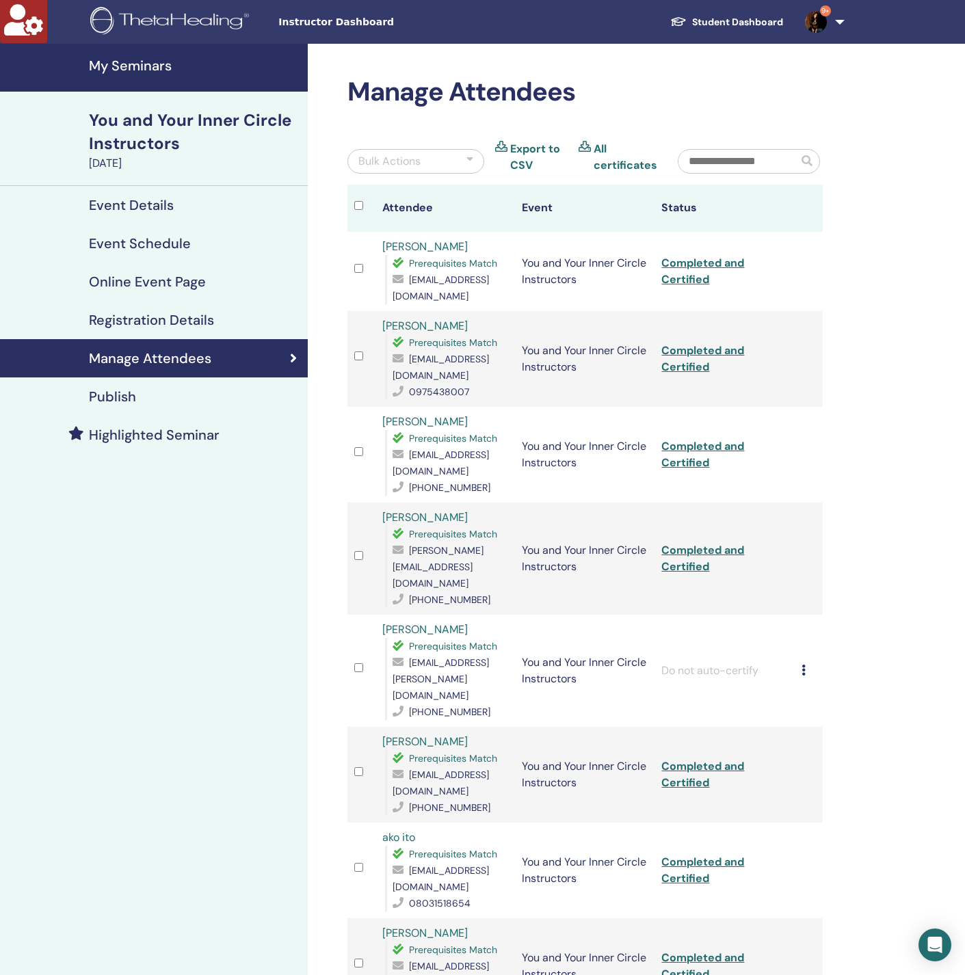 This screenshot has width=965, height=975. What do you see at coordinates (399, 837) in the screenshot?
I see `a: ako ito` at bounding box center [399, 837].